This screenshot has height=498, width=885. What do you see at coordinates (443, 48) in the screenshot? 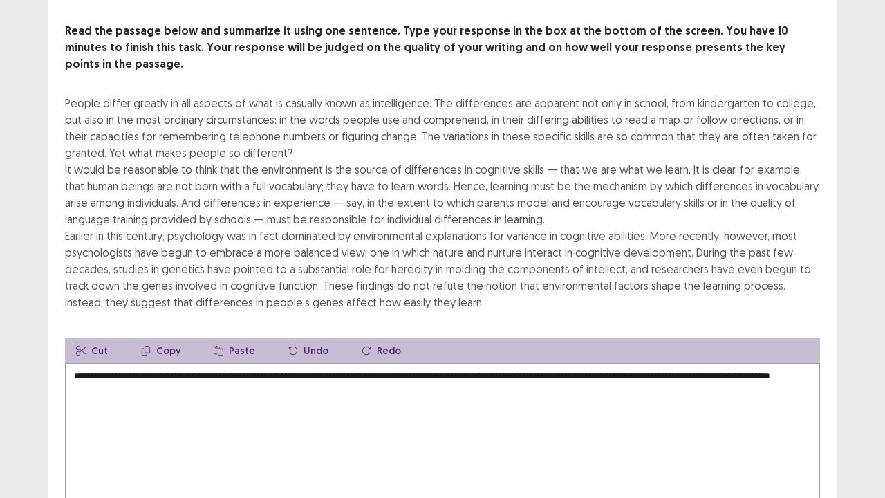
I see `p: Read the passage below and summarize it using one sentence. Type your response in the box at the ...` at bounding box center [443, 48].